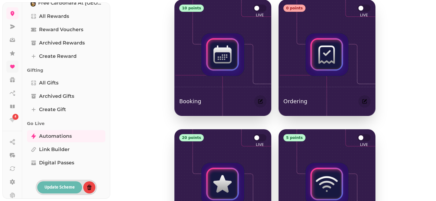 The image size is (436, 201). What do you see at coordinates (191, 8) in the screenshot?
I see `div: 10 points` at bounding box center [191, 8].